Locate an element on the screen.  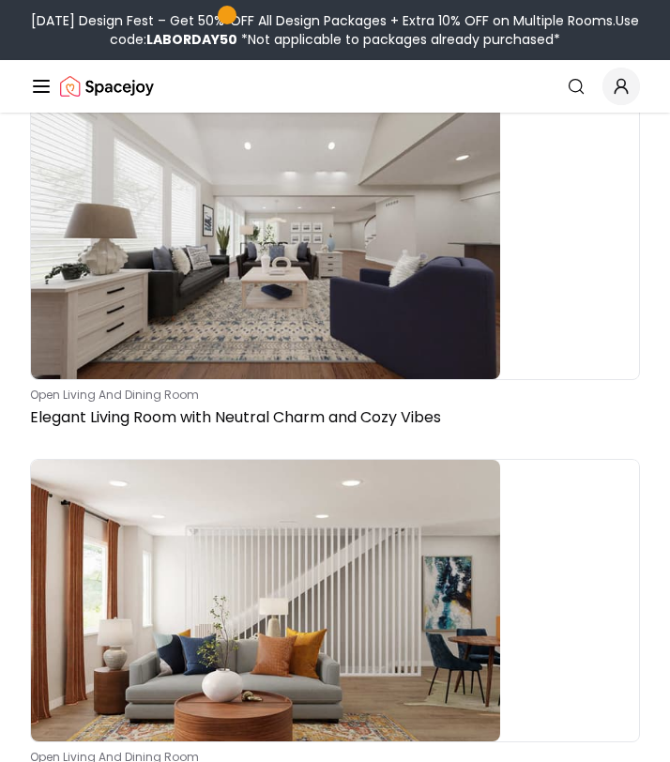
span: Use code: is located at coordinates (375, 30).